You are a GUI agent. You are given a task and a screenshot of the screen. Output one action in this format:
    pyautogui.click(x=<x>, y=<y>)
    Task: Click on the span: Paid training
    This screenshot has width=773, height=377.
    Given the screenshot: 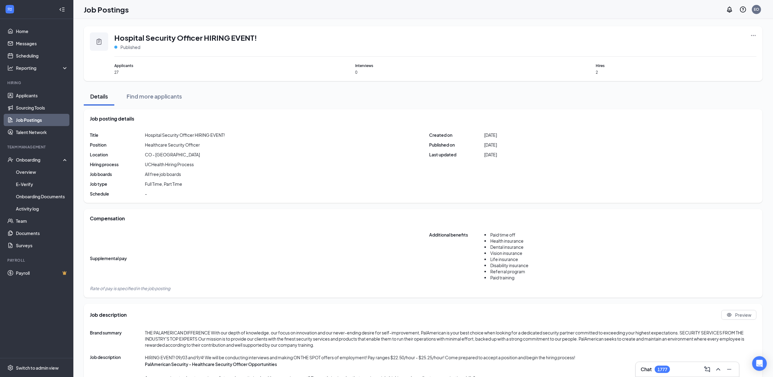 What is the action you would take?
    pyautogui.click(x=503, y=277)
    